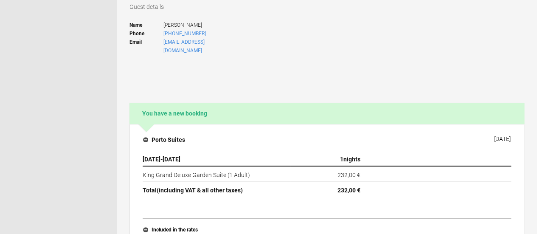 Image resolution: width=537 pixels, height=234 pixels. What do you see at coordinates (147, 34) in the screenshot?
I see `strong: Phone` at bounding box center [147, 34].